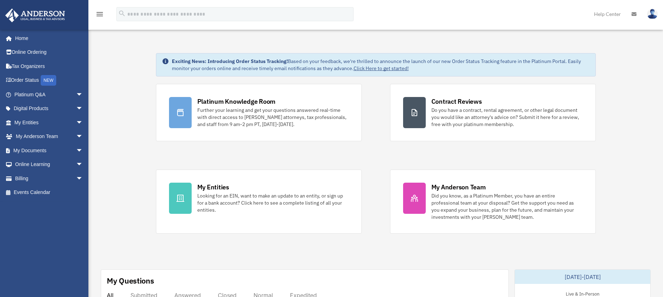 The image size is (663, 297). I want to click on div: My Questions, so click(131, 281).